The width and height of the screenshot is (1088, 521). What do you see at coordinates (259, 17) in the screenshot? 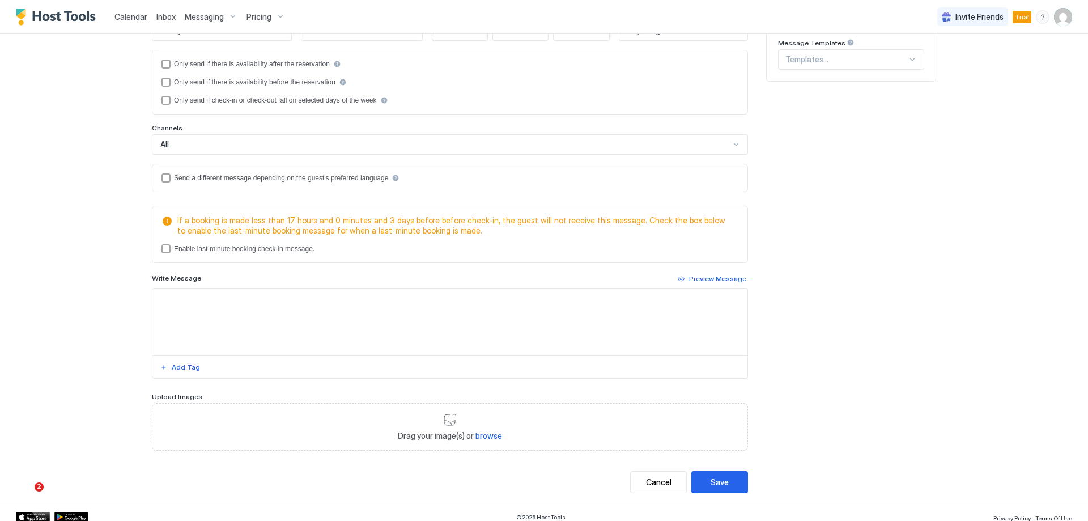
I see `span: Pricing` at bounding box center [259, 17].